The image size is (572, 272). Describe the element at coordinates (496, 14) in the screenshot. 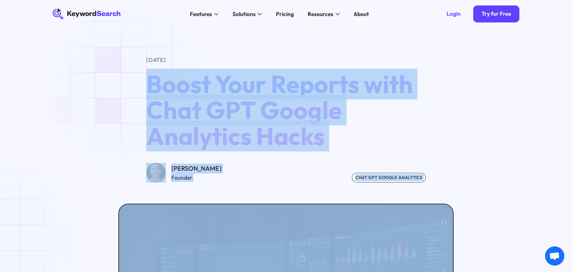

I see `div: Try for Free` at that location.